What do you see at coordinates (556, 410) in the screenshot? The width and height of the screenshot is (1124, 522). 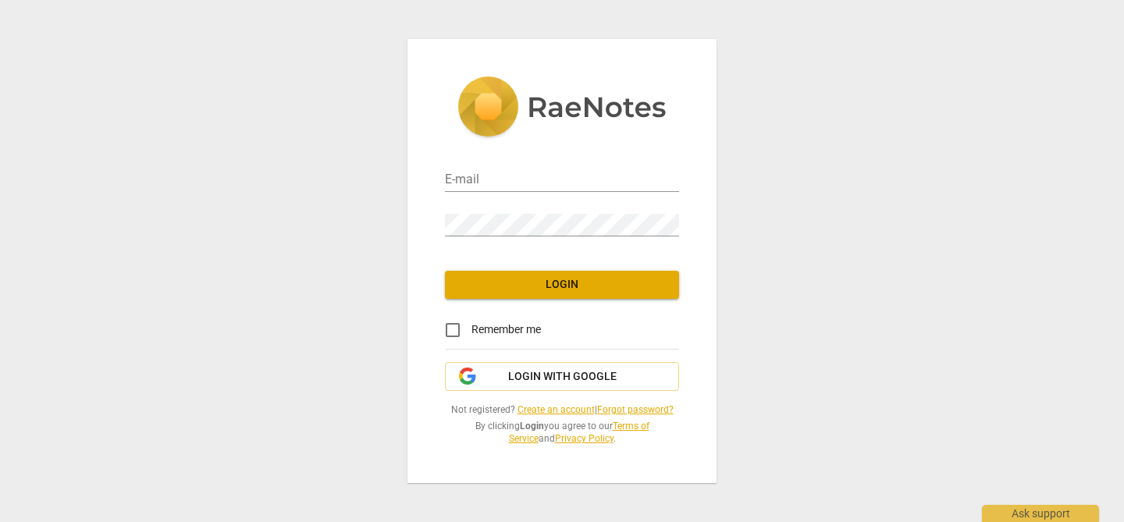 I see `a: Create an account` at bounding box center [556, 410].